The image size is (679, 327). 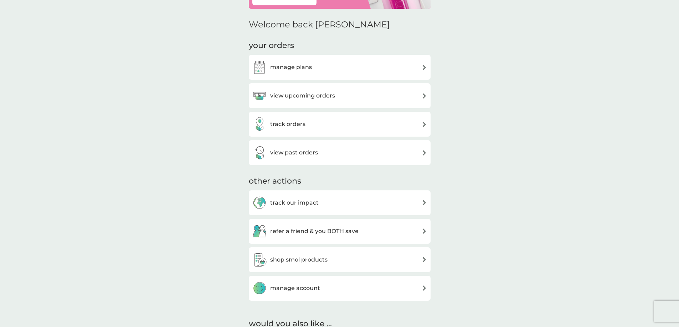 What do you see at coordinates (288, 124) in the screenshot?
I see `h3: track orders` at bounding box center [288, 124].